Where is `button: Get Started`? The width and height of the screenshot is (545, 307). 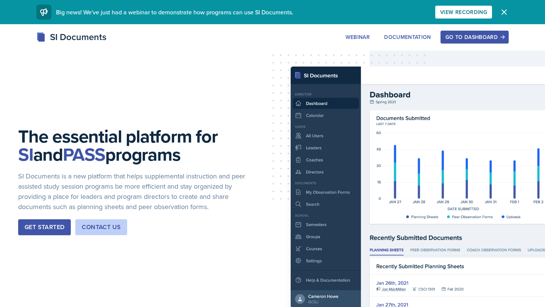 button: Get Started is located at coordinates (44, 227).